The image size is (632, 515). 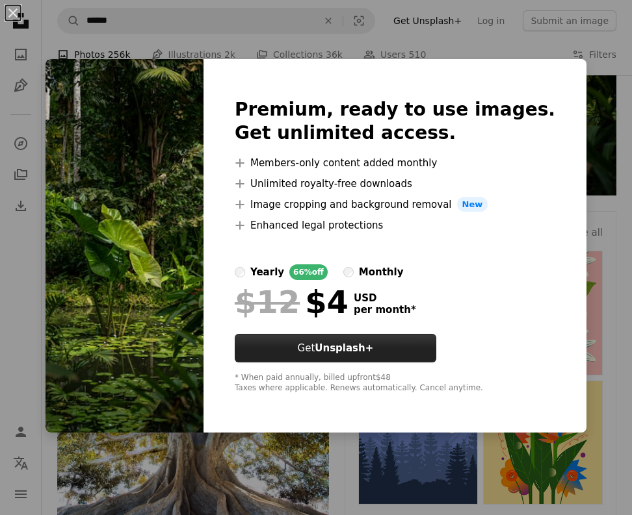 What do you see at coordinates (267, 272) in the screenshot?
I see `div: yearly` at bounding box center [267, 272].